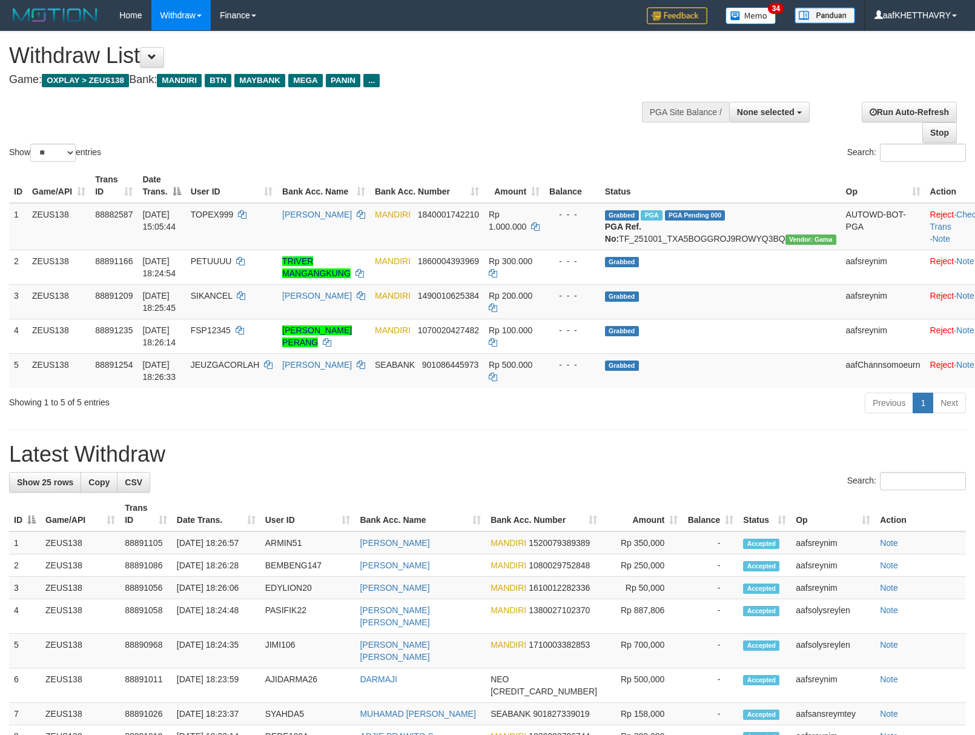  I want to click on th: Bank Acc. Number: activate to sort column ascending, so click(544, 514).